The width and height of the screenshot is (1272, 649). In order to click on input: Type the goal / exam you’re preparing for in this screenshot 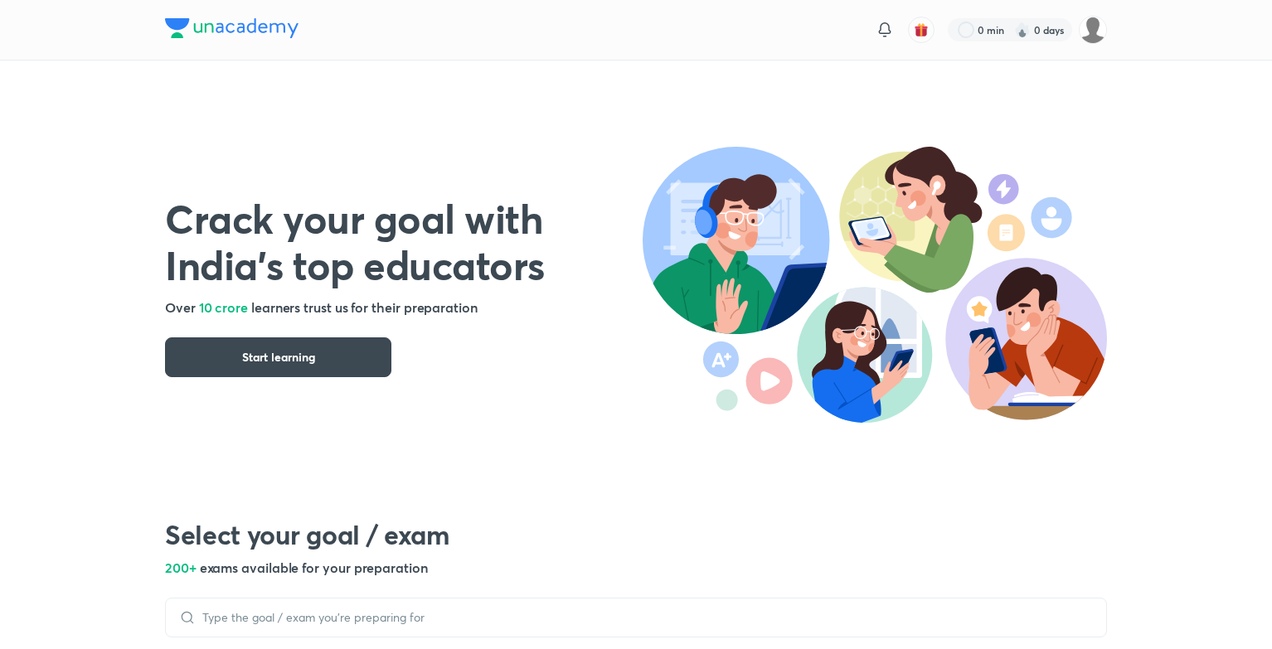, I will do `click(644, 618)`.